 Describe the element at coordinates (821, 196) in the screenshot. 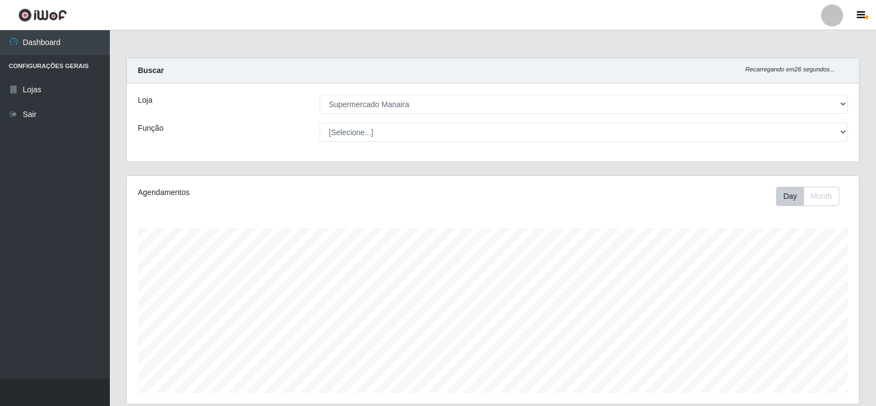

I see `button: Month` at that location.